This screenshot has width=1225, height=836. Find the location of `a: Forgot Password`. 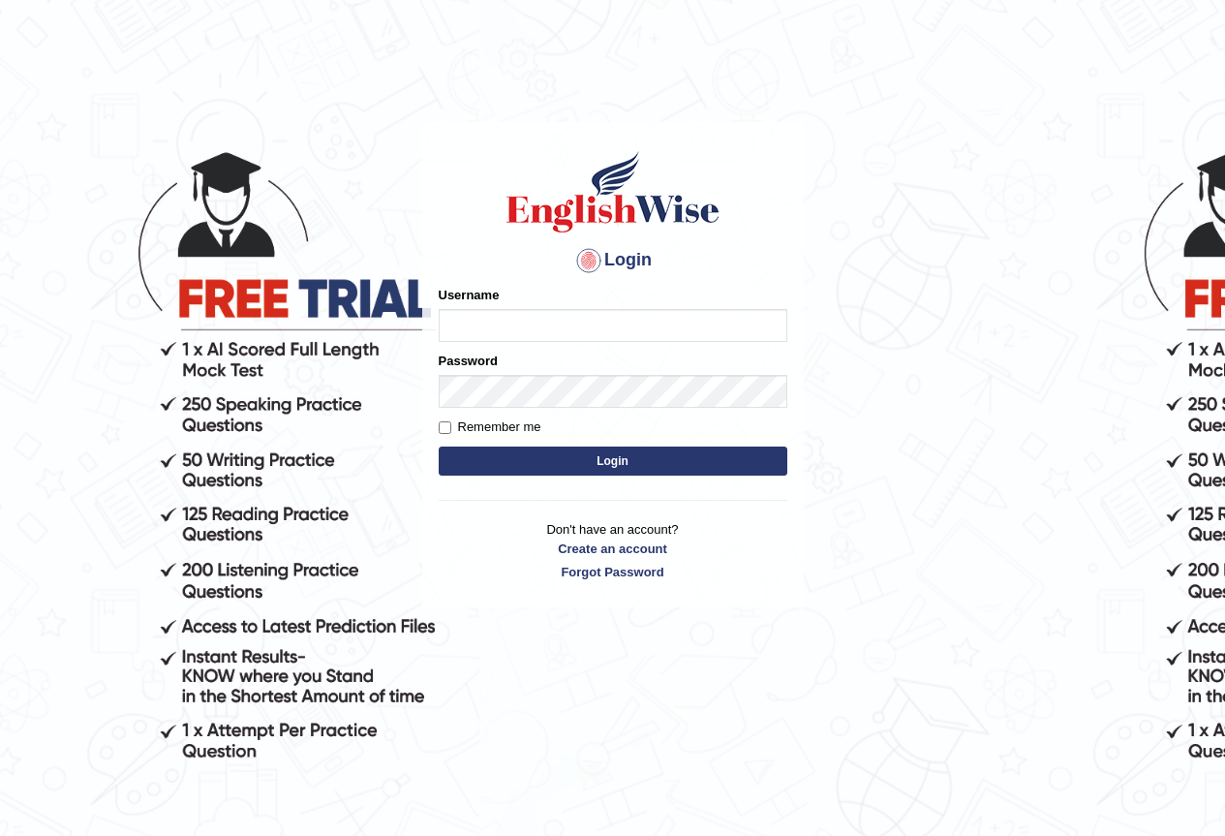

a: Forgot Password is located at coordinates (613, 572).